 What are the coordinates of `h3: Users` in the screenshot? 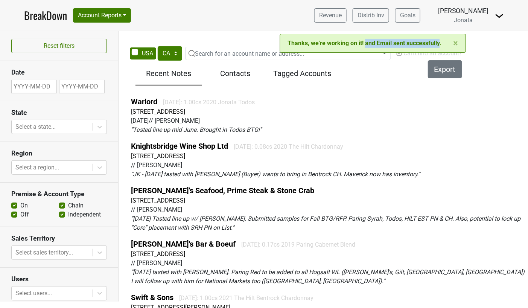 It's located at (59, 279).